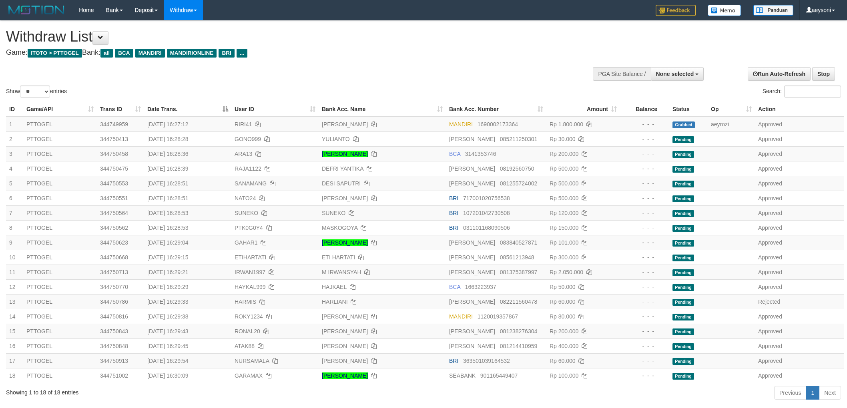 Image resolution: width=847 pixels, height=408 pixels. Describe the element at coordinates (564, 346) in the screenshot. I see `span: Rp 400.000` at that location.